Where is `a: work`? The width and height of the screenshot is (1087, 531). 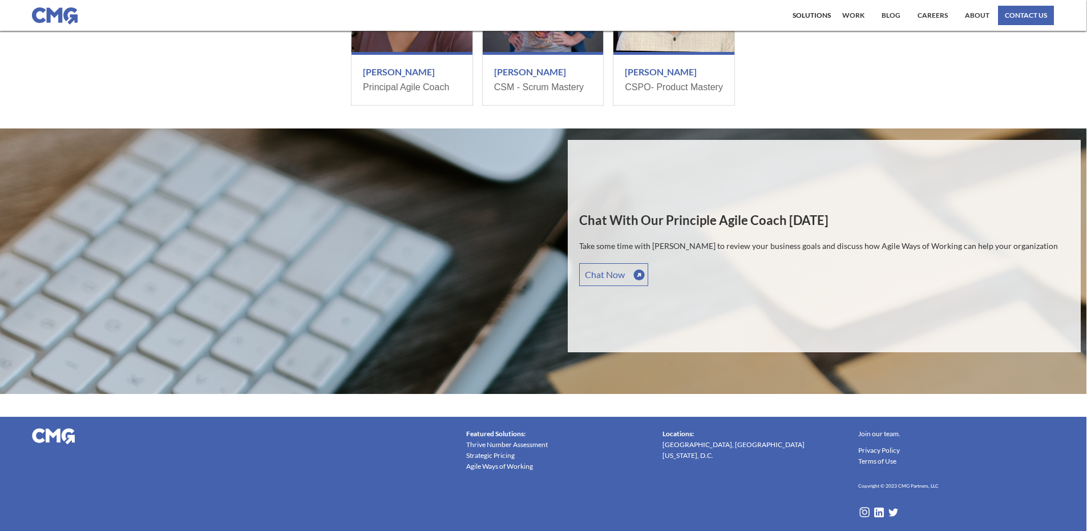 a: work is located at coordinates (853, 15).